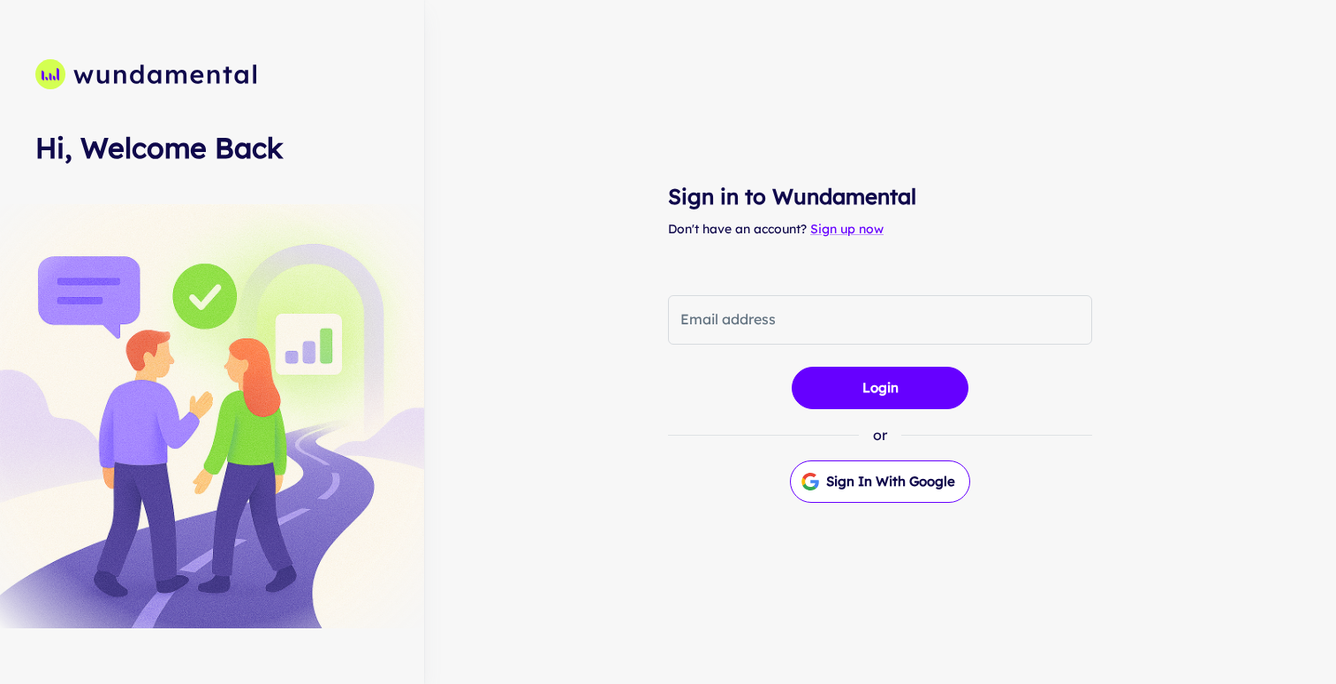 The height and width of the screenshot is (684, 1336). I want to click on a: Sign up now, so click(846, 229).